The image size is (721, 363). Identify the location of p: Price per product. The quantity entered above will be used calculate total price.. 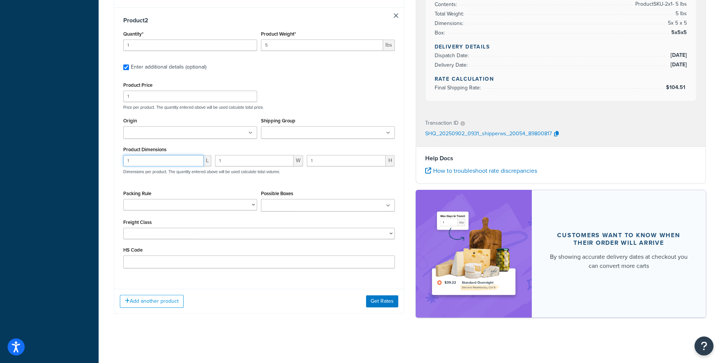
(259, 107).